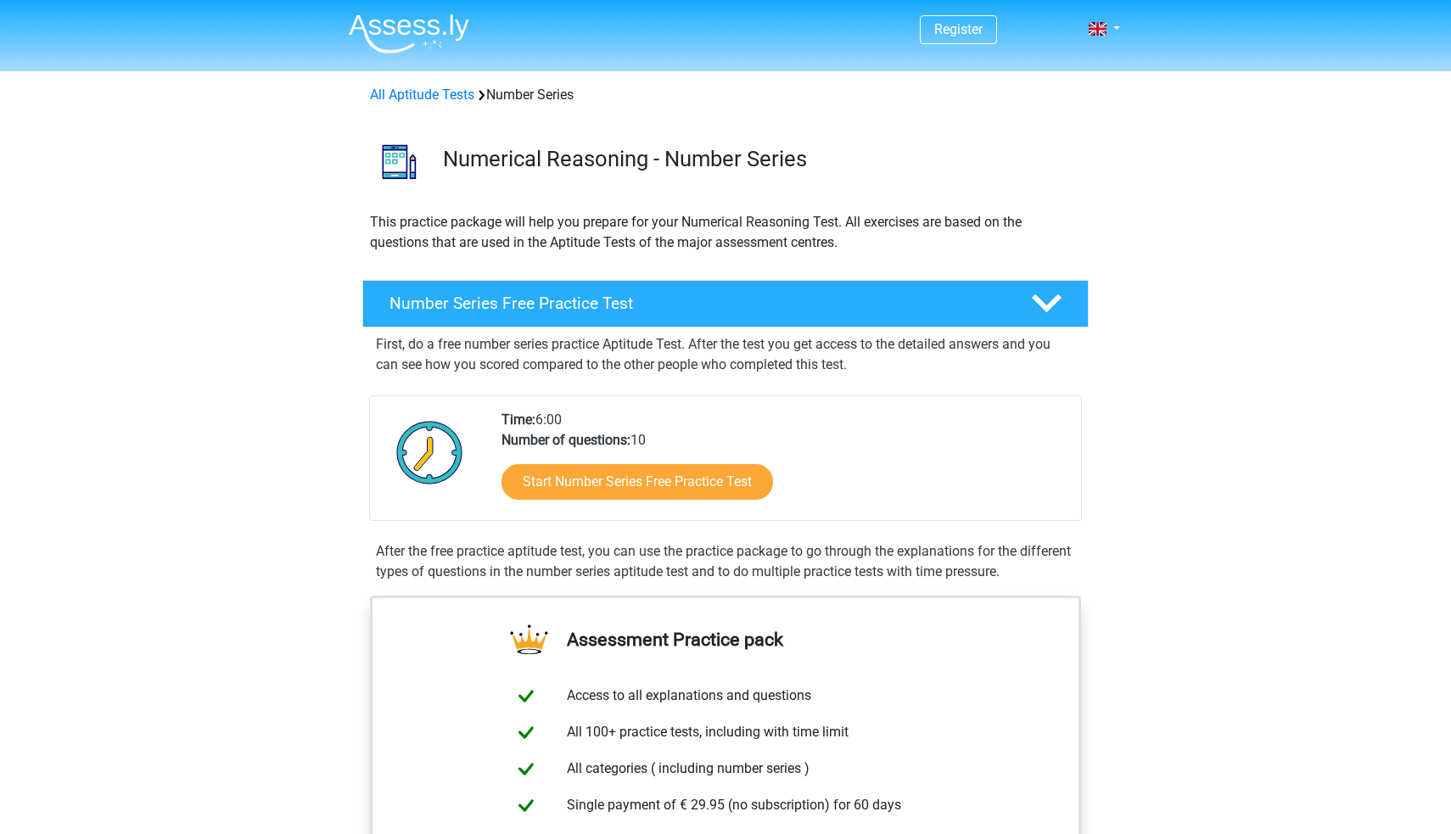 Image resolution: width=1451 pixels, height=834 pixels. I want to click on b: Time:, so click(518, 419).